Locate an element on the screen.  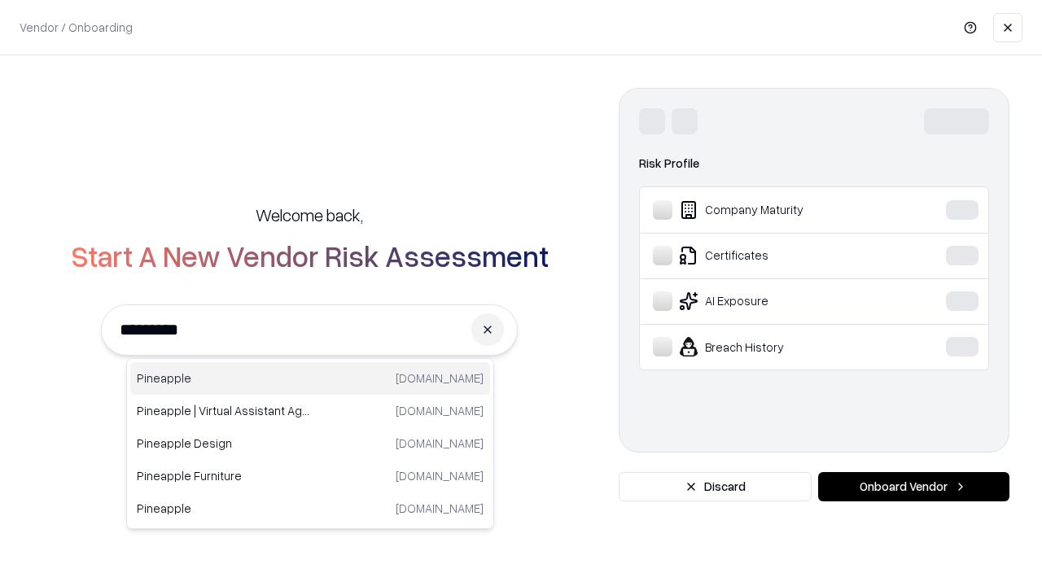
button: Onboard Vendor is located at coordinates (913, 487).